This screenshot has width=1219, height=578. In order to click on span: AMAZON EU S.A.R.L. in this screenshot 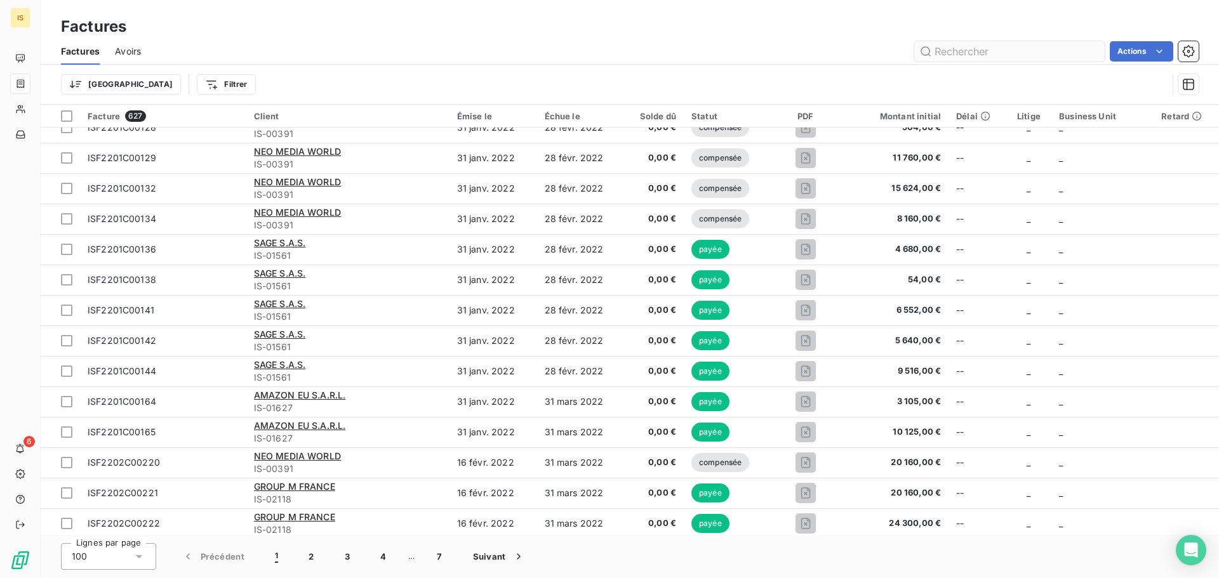, I will do `click(300, 395)`.